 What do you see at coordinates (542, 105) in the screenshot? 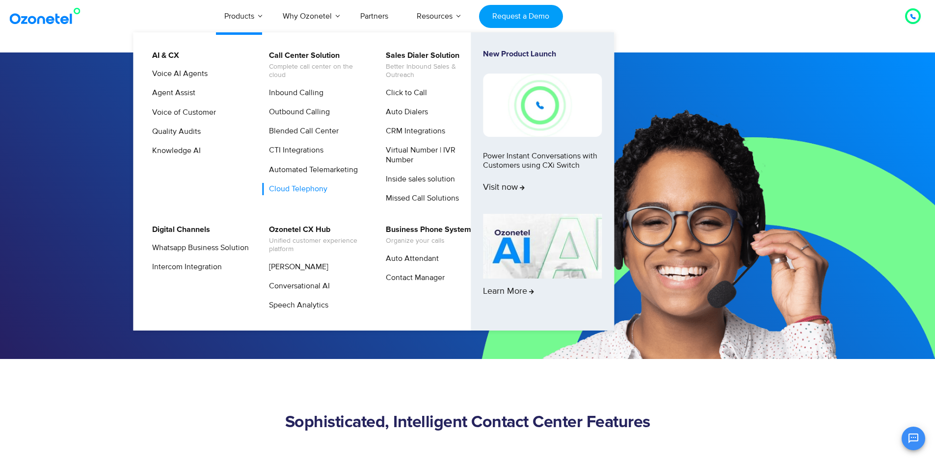
I see `img: New-Project-17.png` at bounding box center [542, 105].